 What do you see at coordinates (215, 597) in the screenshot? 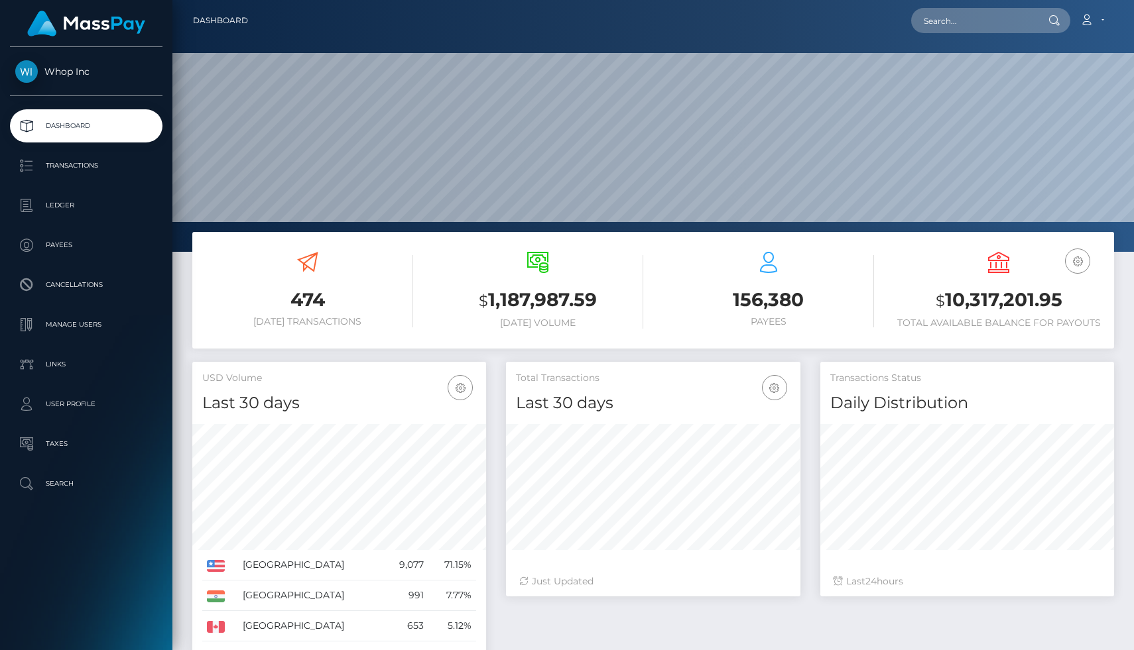
I see `img: IN.png` at bounding box center [215, 597].